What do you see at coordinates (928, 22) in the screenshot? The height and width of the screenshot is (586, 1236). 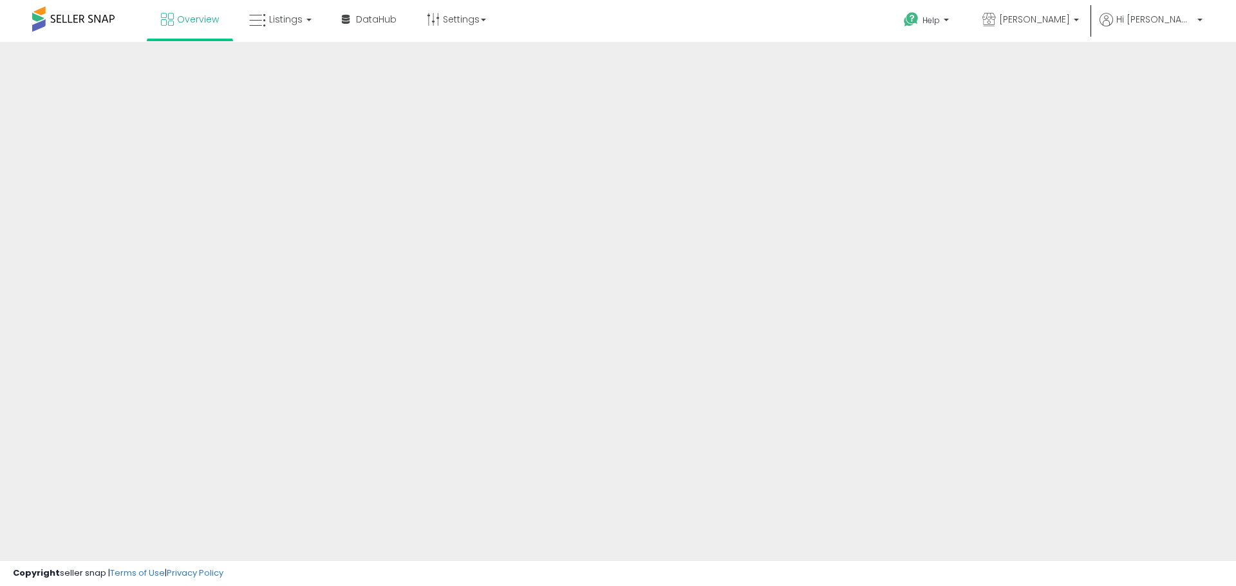 I see `a: Help` at bounding box center [928, 22].